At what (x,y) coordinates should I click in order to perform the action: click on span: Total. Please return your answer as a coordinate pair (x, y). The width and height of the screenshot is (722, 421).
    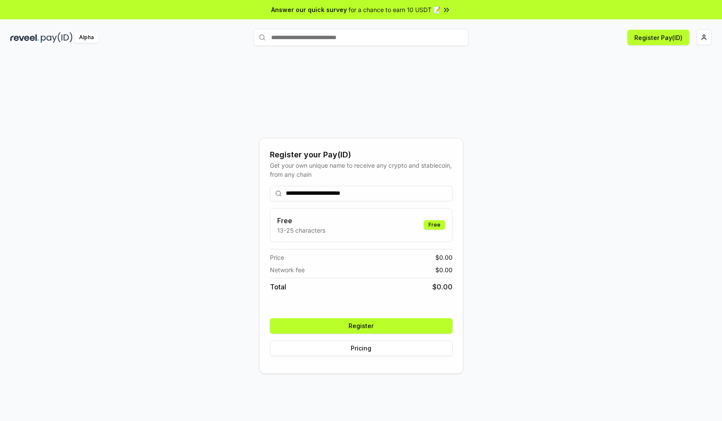
    Looking at the image, I should click on (278, 287).